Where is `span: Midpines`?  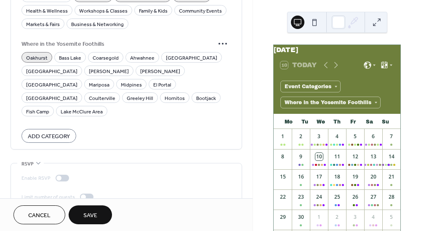
span: Midpines is located at coordinates (131, 85).